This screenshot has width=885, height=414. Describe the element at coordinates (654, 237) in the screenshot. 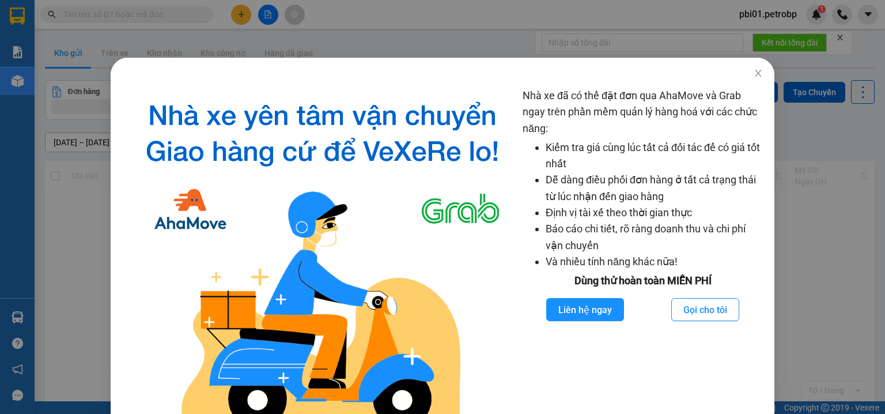

I see `li: Báo cáo chi tiết, rõ ràng doanh thu và chi phí vận chuyển` at that location.